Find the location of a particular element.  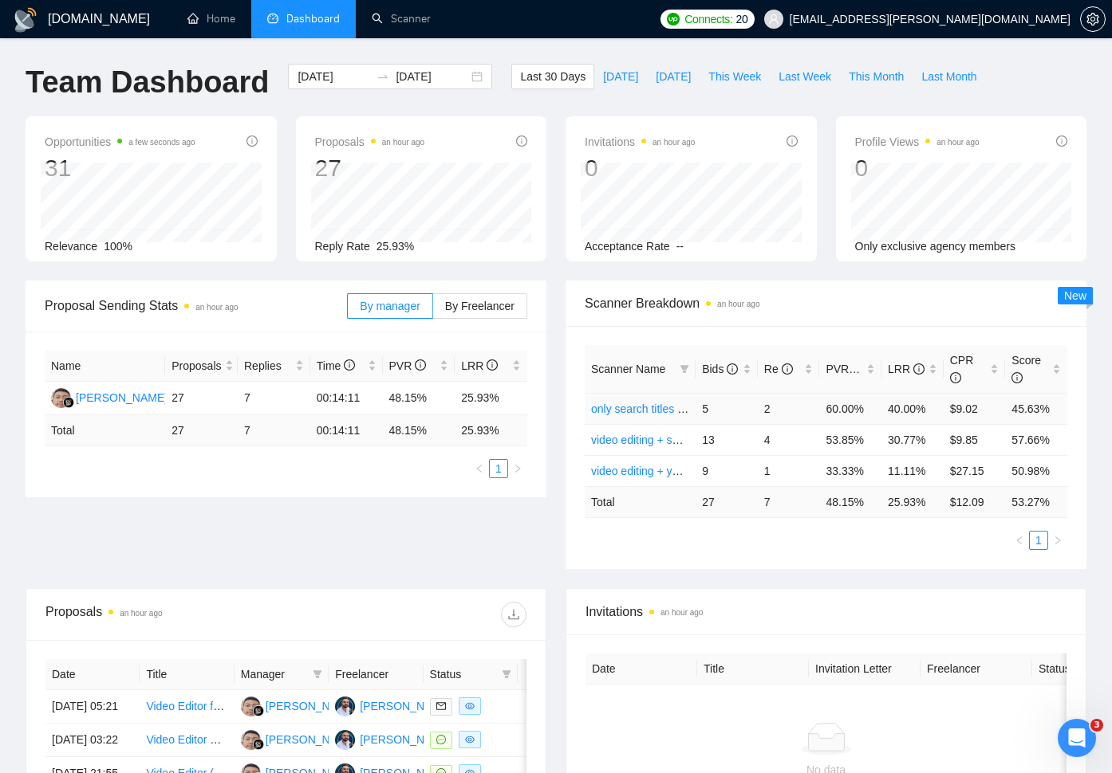

a: only search titles + high budget is located at coordinates (667, 409).